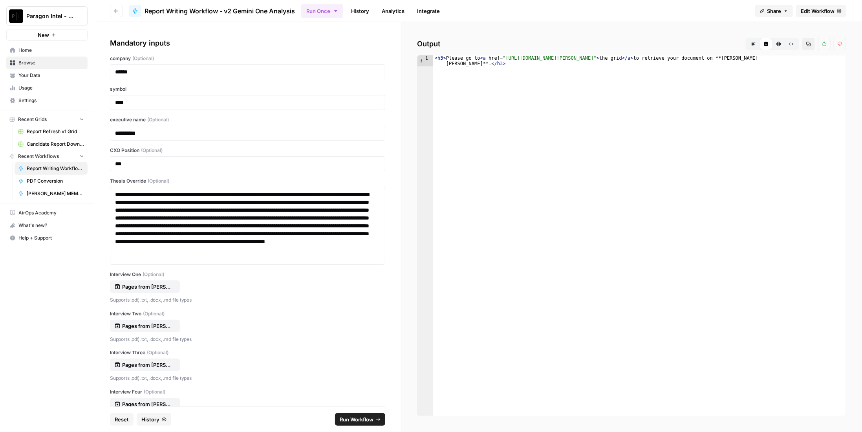 The height and width of the screenshot is (432, 862). What do you see at coordinates (360, 11) in the screenshot?
I see `a: History` at bounding box center [360, 11].